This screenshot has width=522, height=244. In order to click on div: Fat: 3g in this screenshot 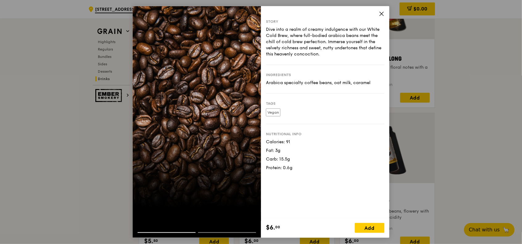, I will do `click(325, 151)`.